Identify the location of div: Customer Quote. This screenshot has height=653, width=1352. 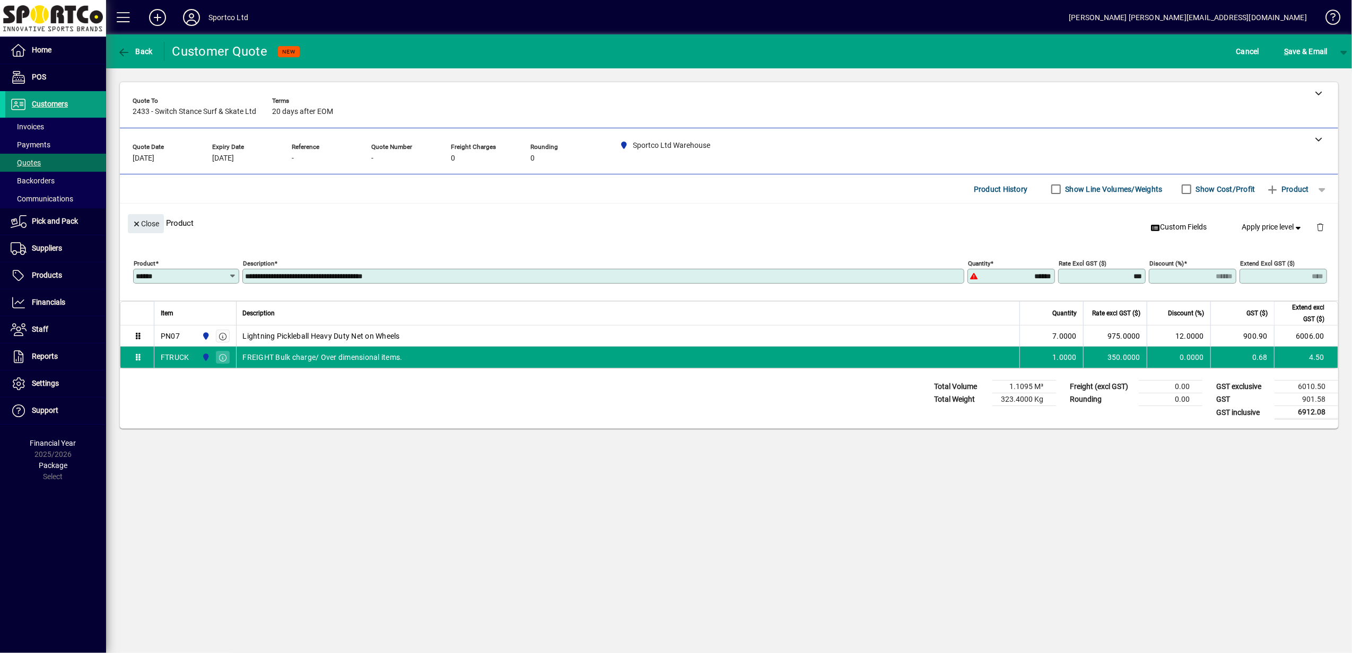
(220, 51).